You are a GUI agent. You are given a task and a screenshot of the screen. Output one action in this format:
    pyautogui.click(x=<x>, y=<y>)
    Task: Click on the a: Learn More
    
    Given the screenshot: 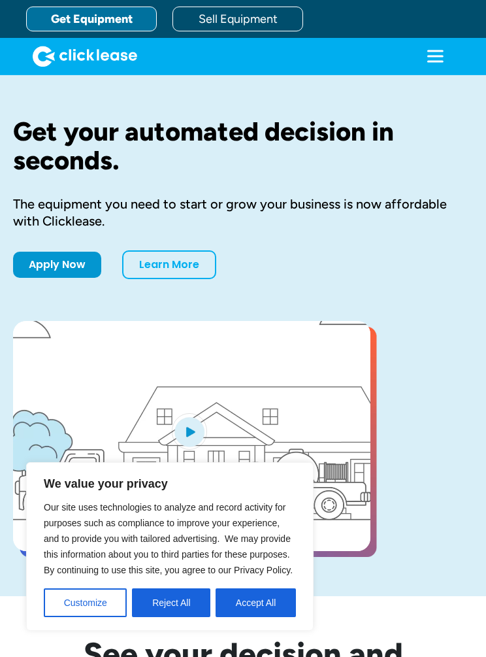 What is the action you would take?
    pyautogui.click(x=169, y=265)
    